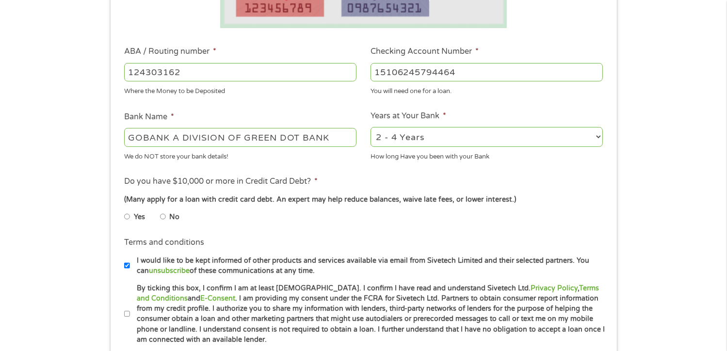  Describe the element at coordinates (221, 181) in the screenshot. I see `label: Do you have $10,000 or more in Credit Card Debt?` at that location.